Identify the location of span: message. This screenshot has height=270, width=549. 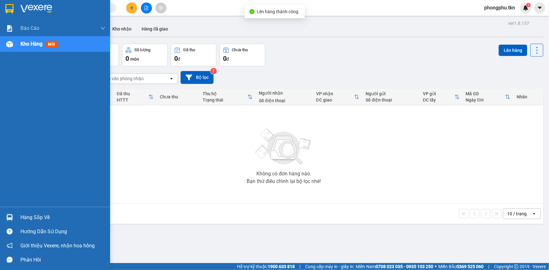
(9, 260).